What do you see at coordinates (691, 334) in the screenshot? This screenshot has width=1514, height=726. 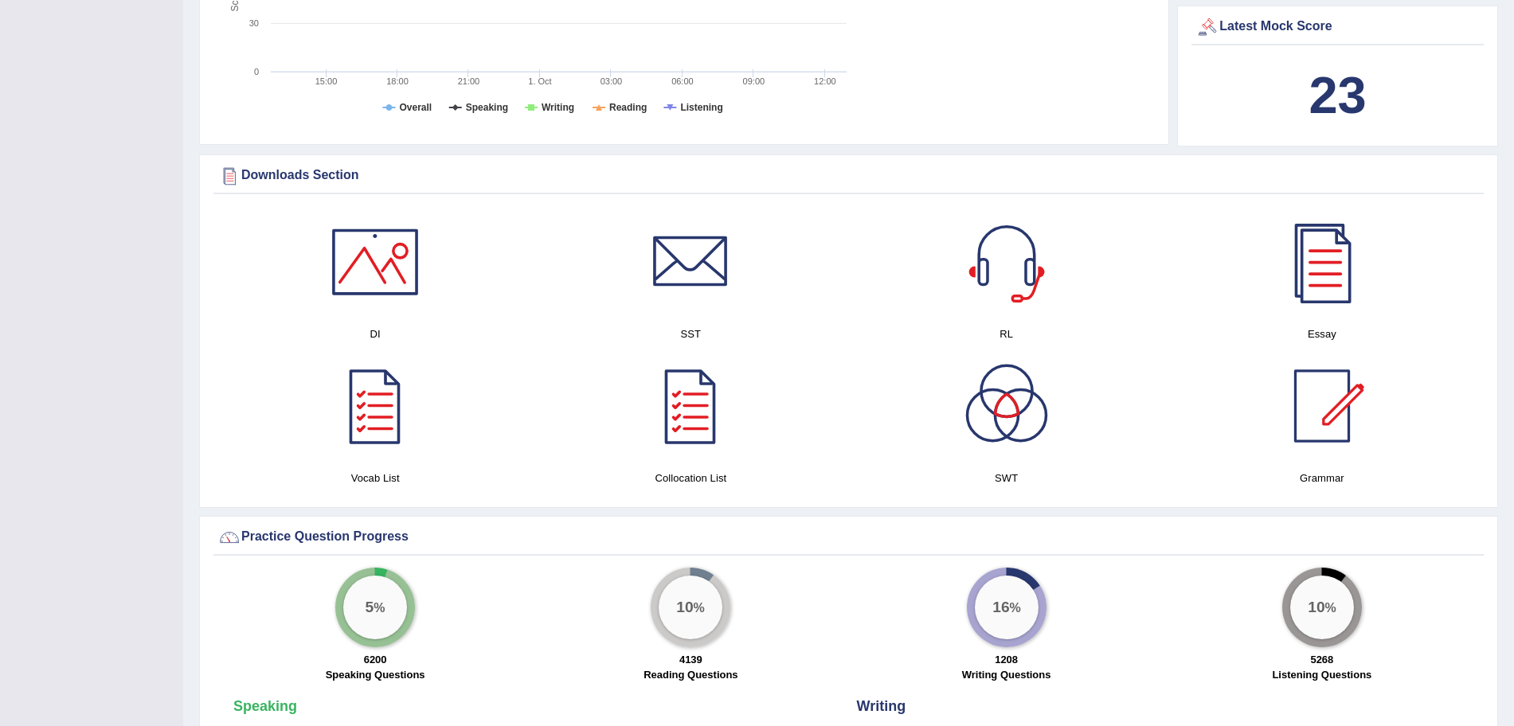 I see `h4: SST` at bounding box center [691, 334].